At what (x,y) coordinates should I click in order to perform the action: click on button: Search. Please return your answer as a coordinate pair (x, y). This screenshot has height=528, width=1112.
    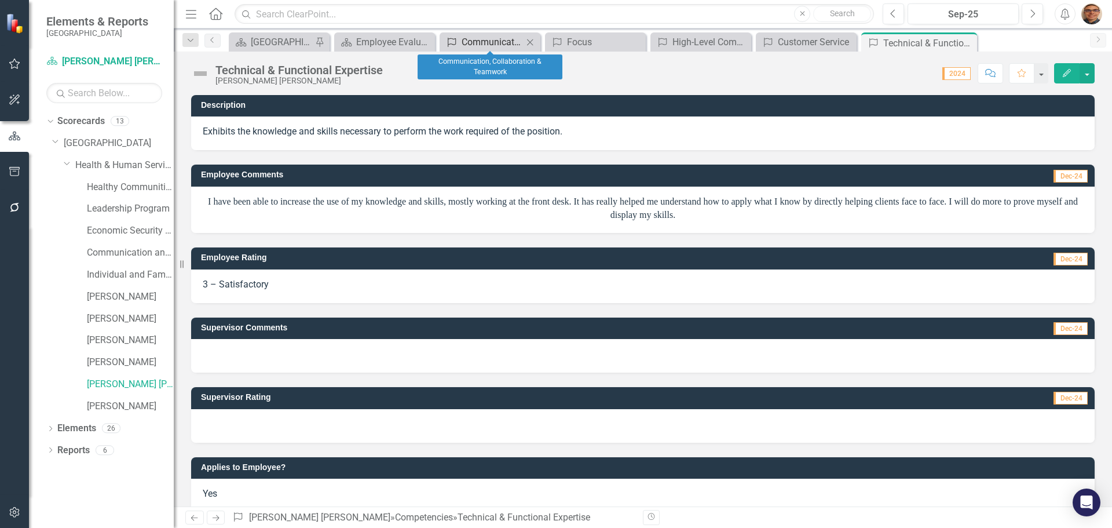
    Looking at the image, I should click on (842, 14).